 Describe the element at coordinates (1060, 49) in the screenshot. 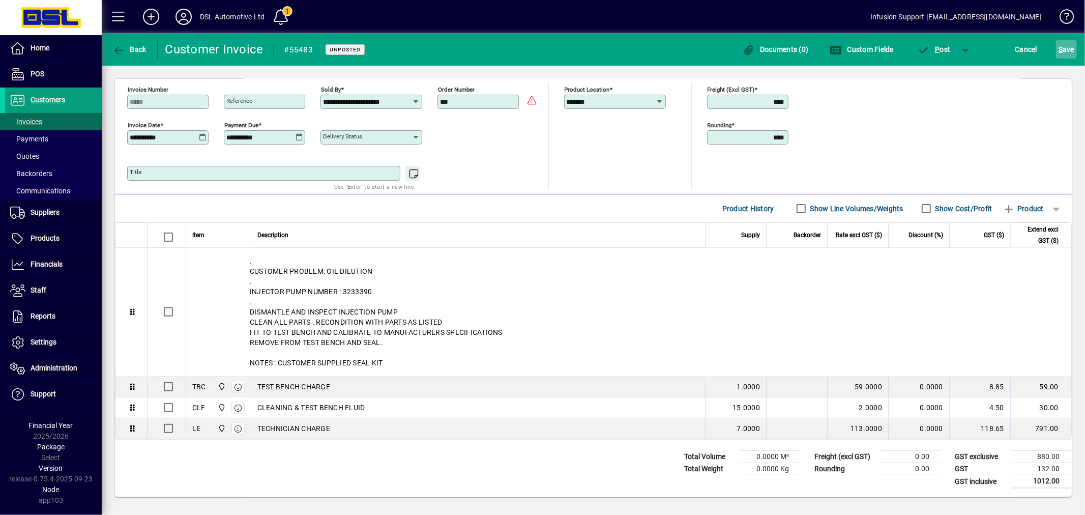

I see `span: S` at that location.